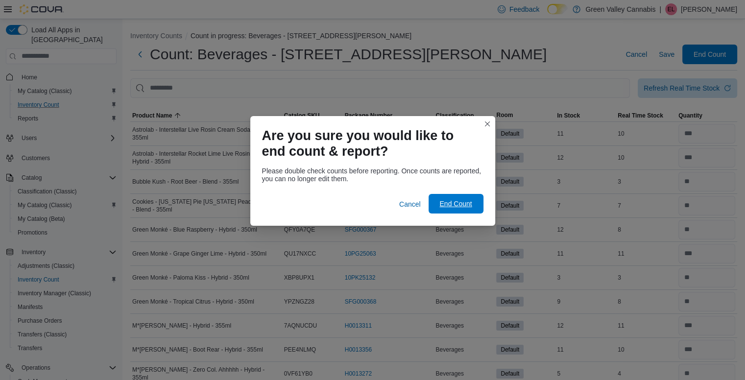  I want to click on span: End Count, so click(456, 204).